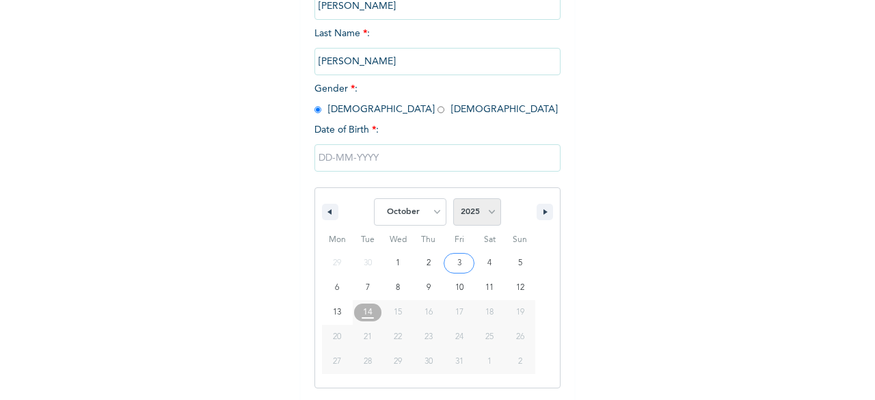 The height and width of the screenshot is (400, 875). I want to click on button: 15, so click(398, 312).